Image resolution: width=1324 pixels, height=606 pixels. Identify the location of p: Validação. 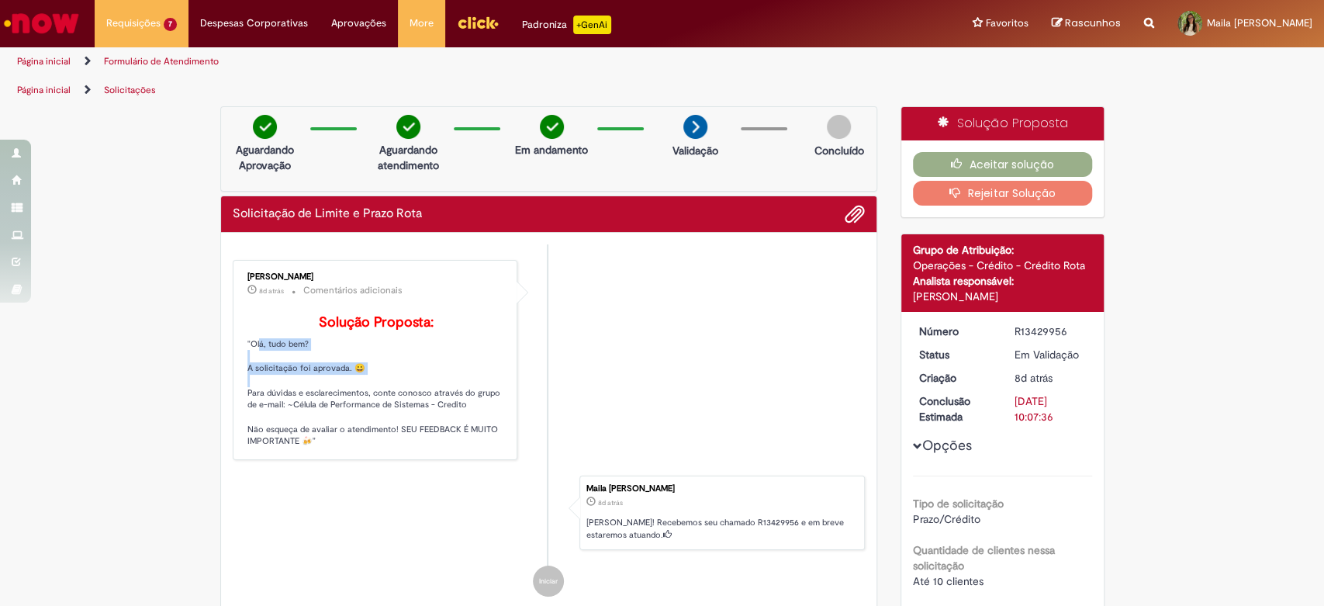
(695, 150).